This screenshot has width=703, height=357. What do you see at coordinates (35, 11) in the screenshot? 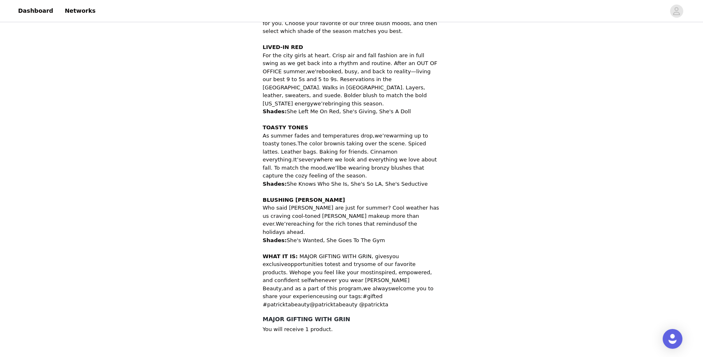
I see `a: Dashboard` at bounding box center [35, 11].